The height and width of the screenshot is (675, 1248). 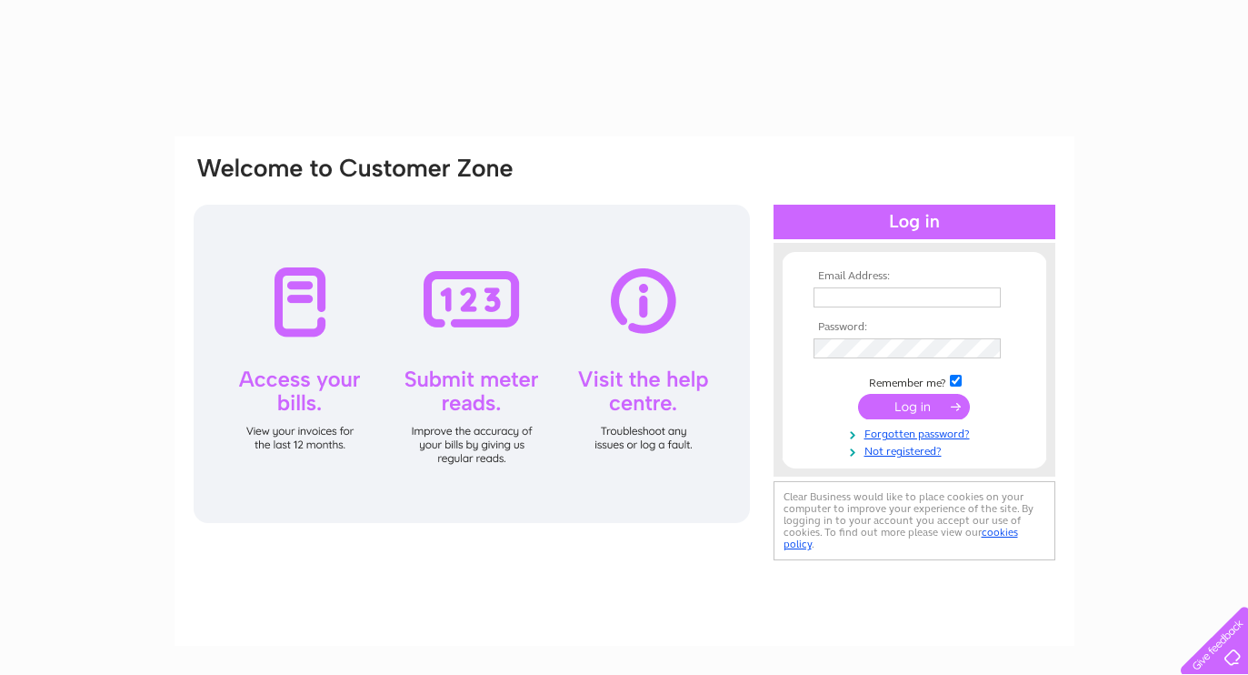 What do you see at coordinates (916, 449) in the screenshot?
I see `a: Not registered?` at bounding box center [916, 449].